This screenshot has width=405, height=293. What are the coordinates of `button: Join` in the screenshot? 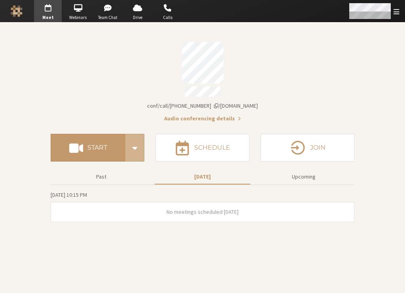 It's located at (308, 148).